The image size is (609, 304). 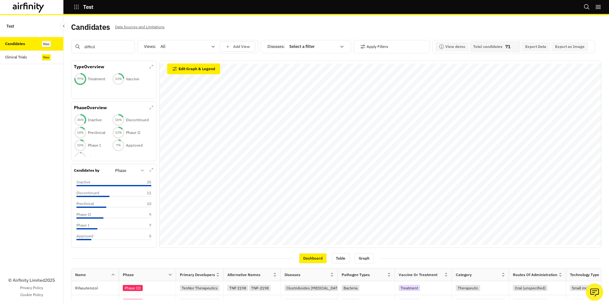 I want to click on div: Oral (unspecified), so click(x=530, y=288).